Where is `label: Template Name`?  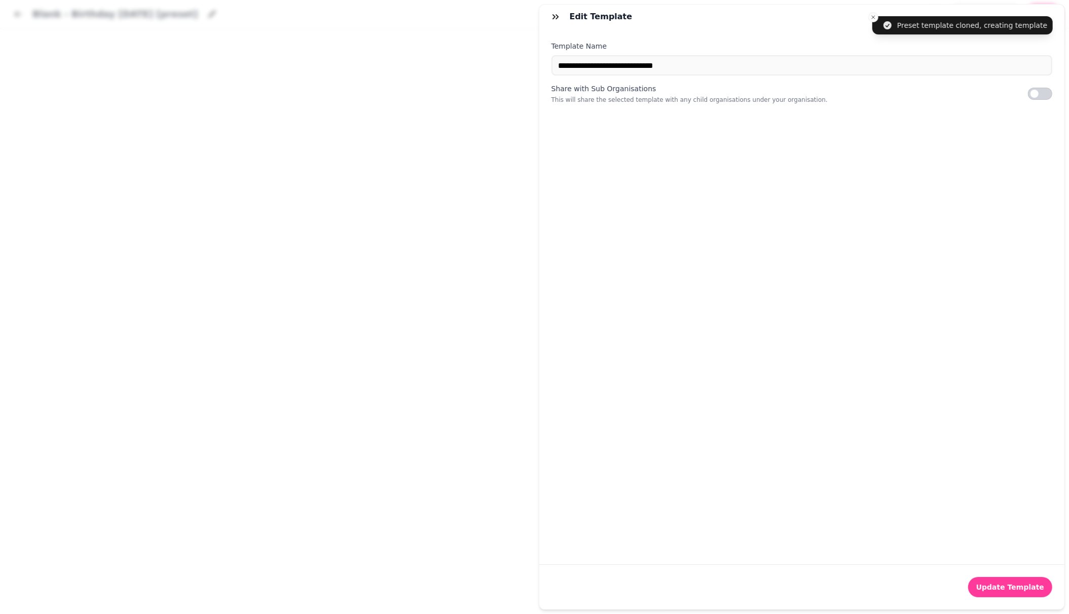
label: Template Name is located at coordinates (802, 46).